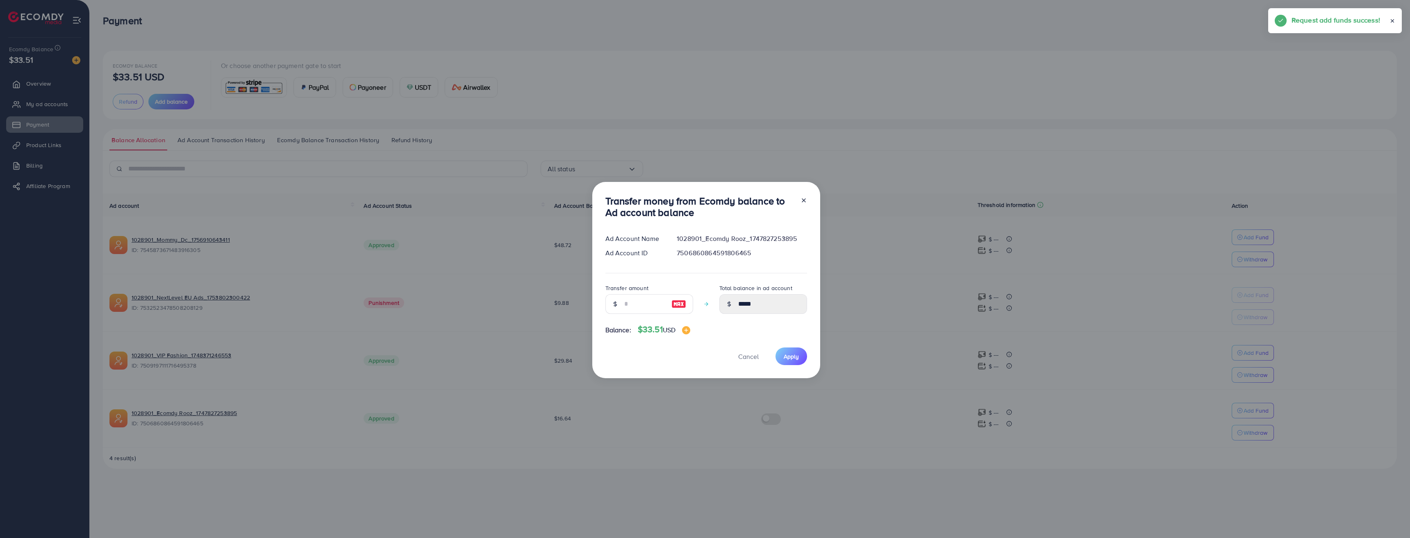  Describe the element at coordinates (634, 238) in the screenshot. I see `div: Ad Account Name` at that location.